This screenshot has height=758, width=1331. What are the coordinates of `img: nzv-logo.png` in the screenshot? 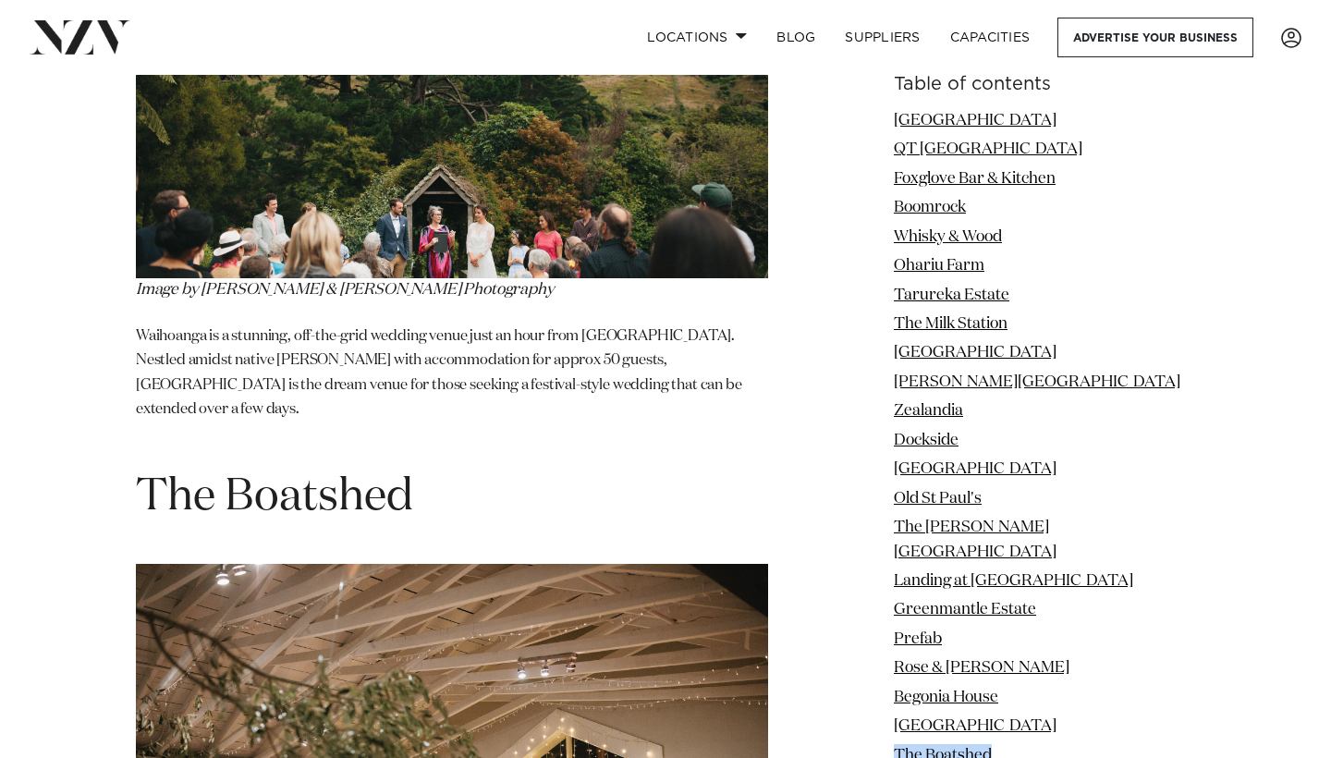 It's located at (80, 37).